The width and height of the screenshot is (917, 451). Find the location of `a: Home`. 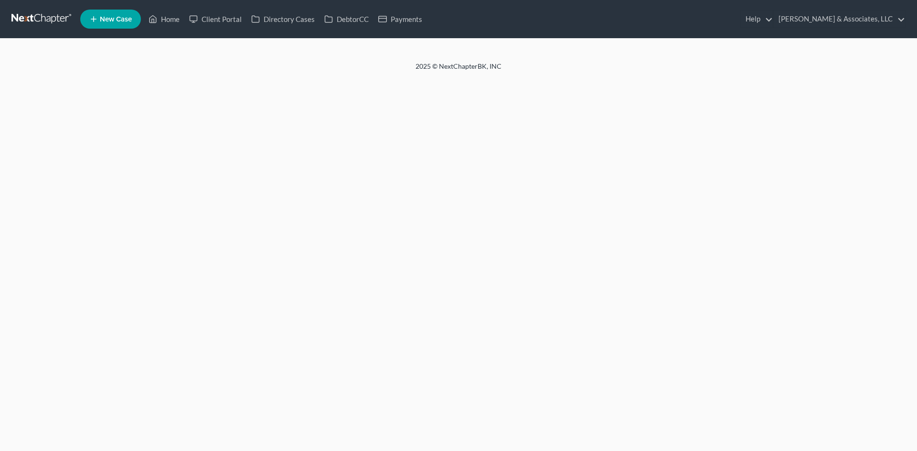

a: Home is located at coordinates (164, 19).